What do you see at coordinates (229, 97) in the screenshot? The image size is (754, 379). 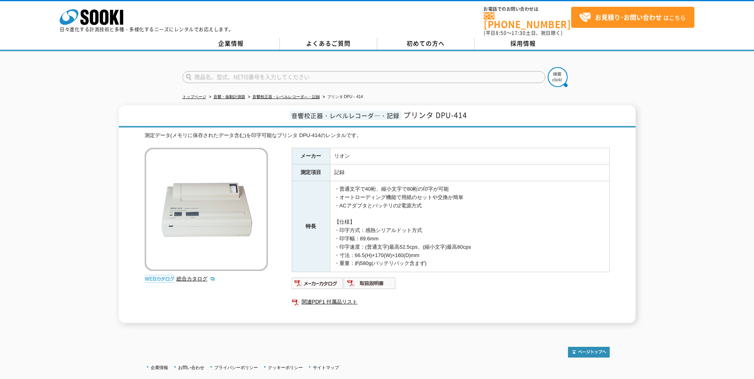 I see `a: 音響・振動計測器` at bounding box center [229, 97].